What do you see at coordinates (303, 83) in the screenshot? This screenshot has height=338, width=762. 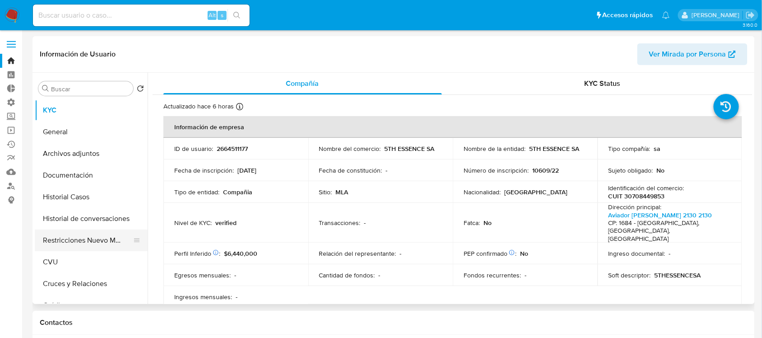 I see `span: Compañía` at bounding box center [303, 83].